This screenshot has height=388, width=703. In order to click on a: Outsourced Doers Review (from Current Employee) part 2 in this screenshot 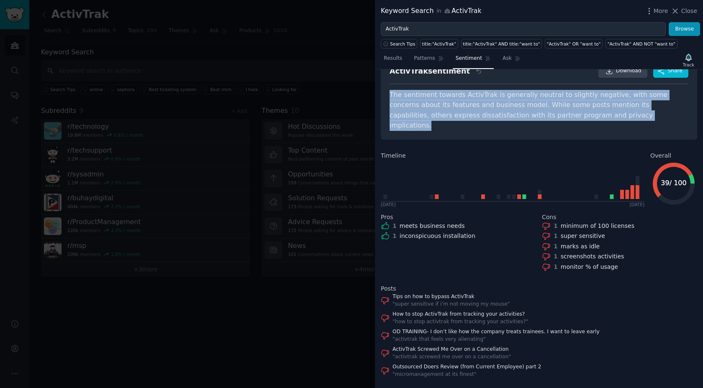, I will do `click(467, 367)`.